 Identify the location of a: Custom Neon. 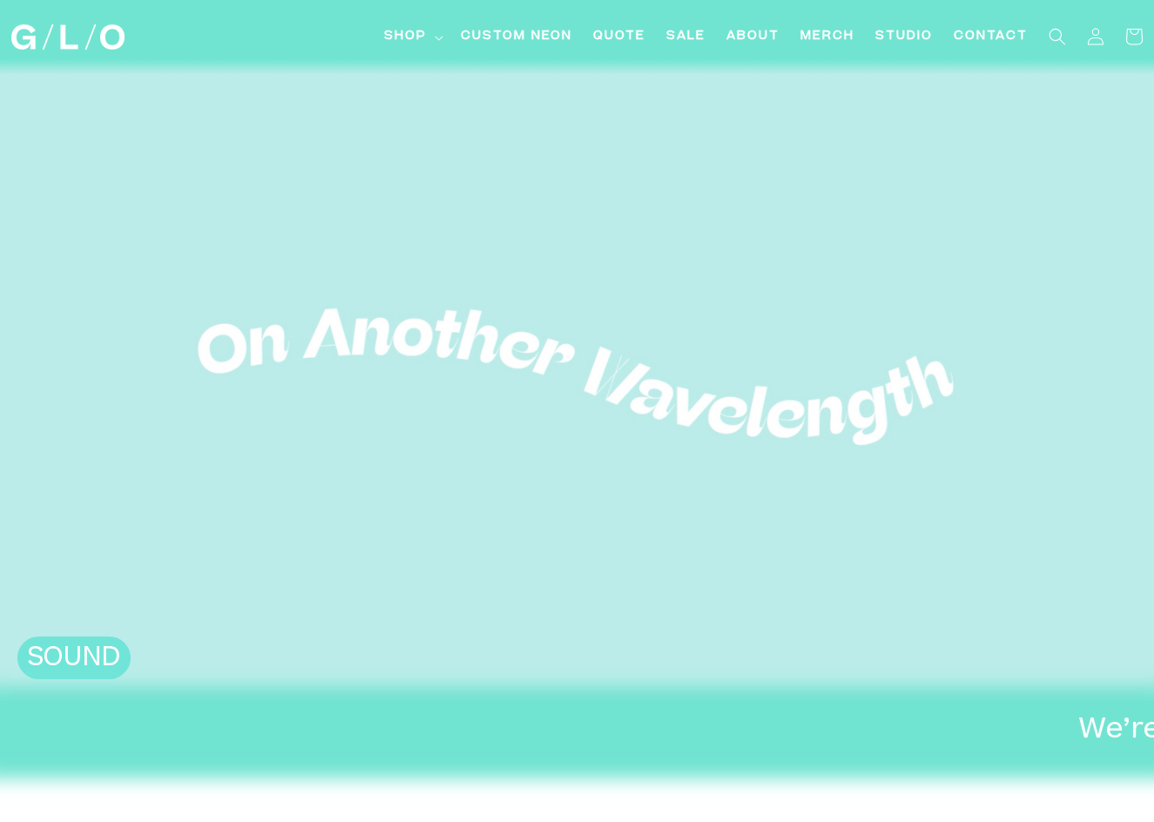
(517, 37).